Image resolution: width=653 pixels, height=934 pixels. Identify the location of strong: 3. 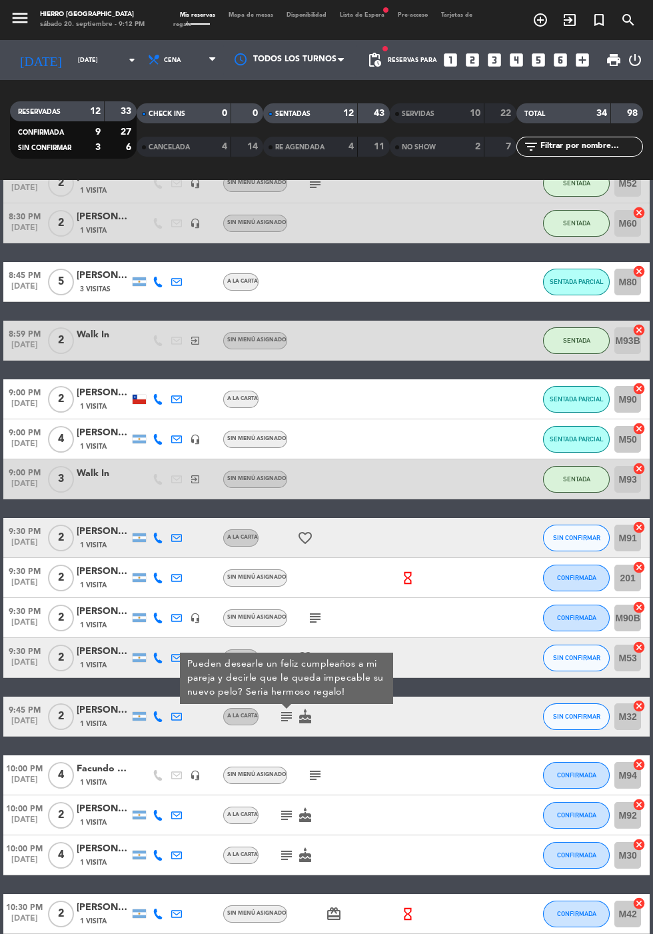
(98, 147).